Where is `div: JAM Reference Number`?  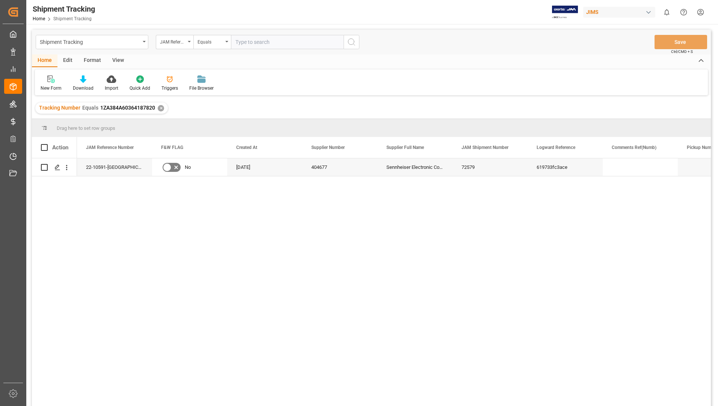
div: JAM Reference Number is located at coordinates (173, 41).